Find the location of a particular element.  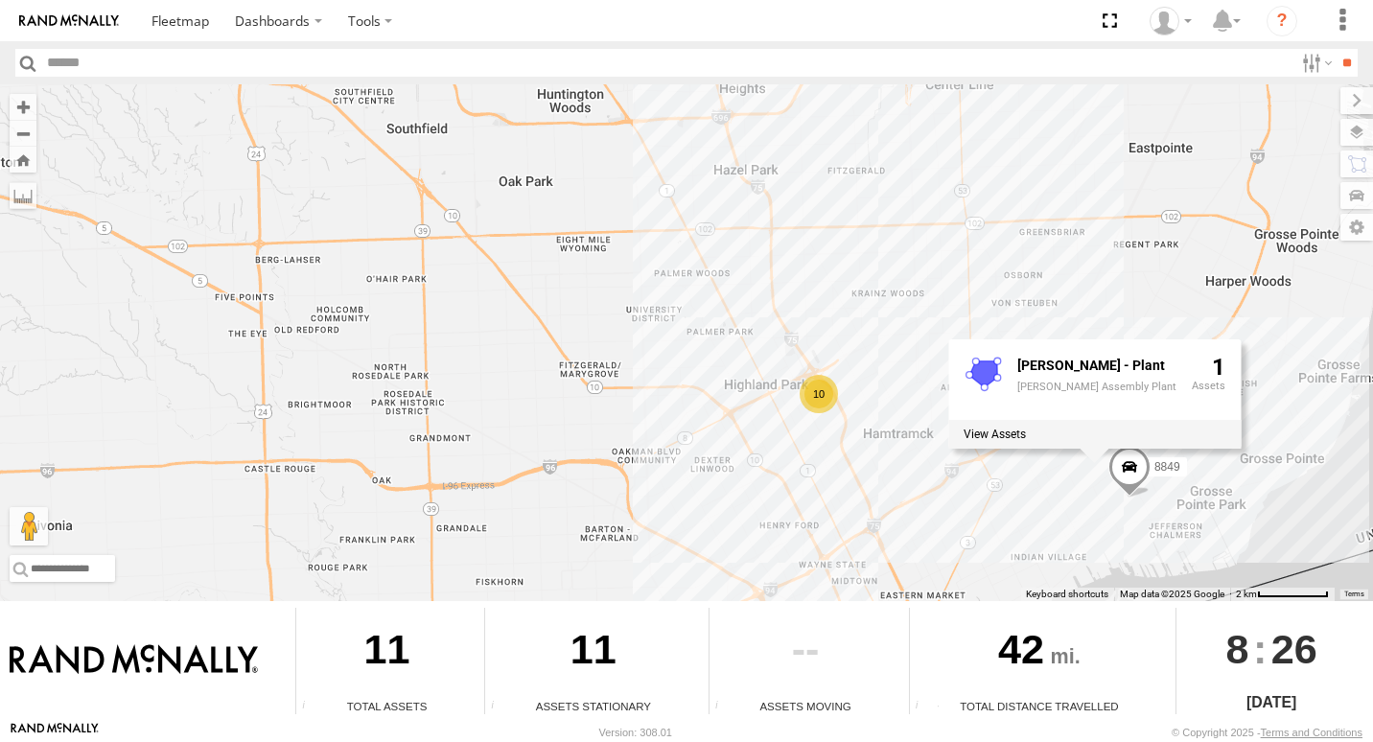

div: Fence Name - MACK - Plant is located at coordinates (1097, 365).